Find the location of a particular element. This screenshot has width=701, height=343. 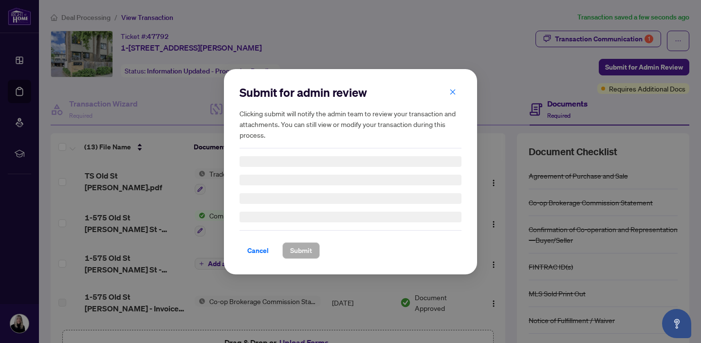

span: close is located at coordinates (453, 92).